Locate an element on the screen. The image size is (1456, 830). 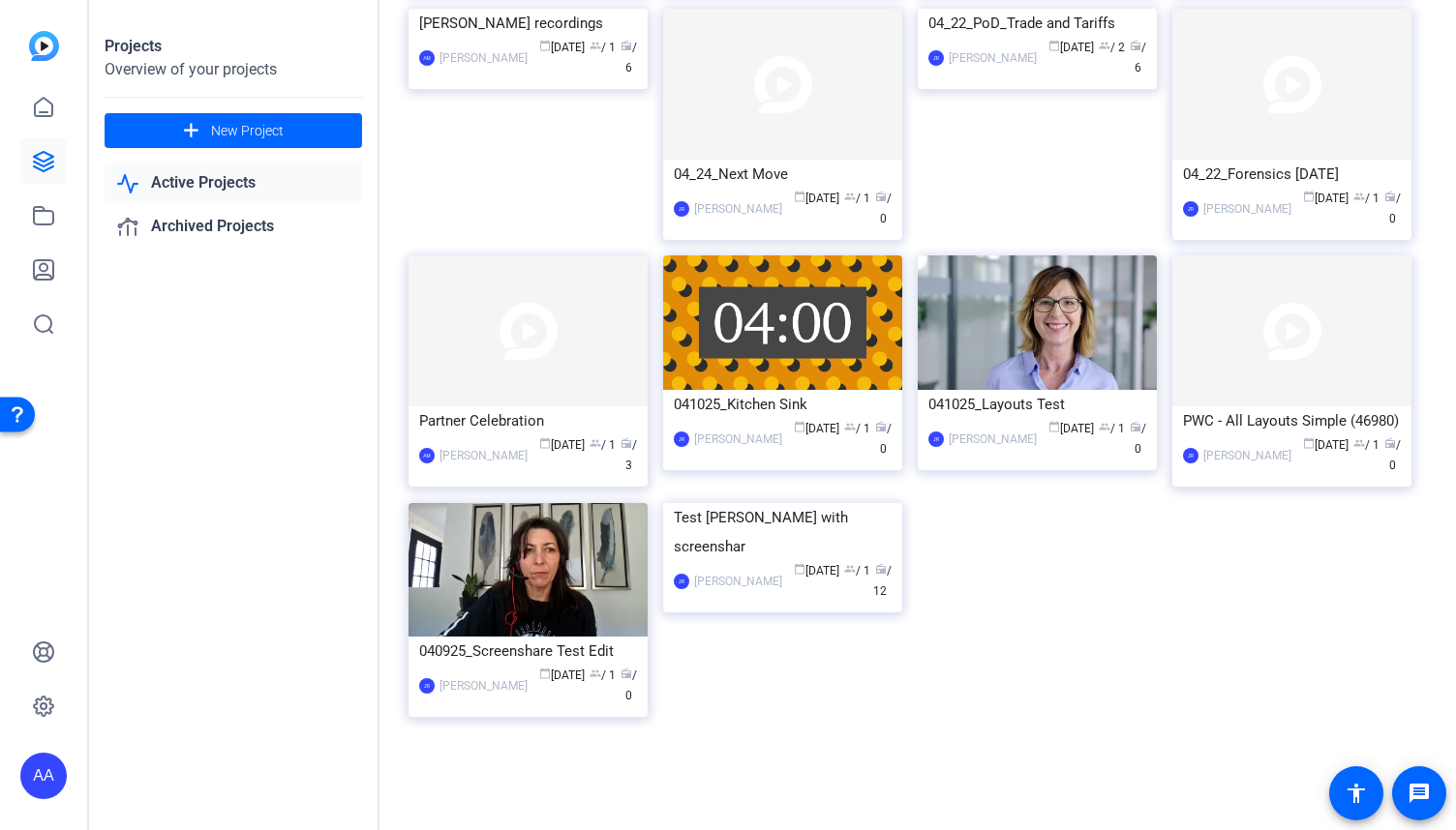
mat-icon: add is located at coordinates (191, 131).